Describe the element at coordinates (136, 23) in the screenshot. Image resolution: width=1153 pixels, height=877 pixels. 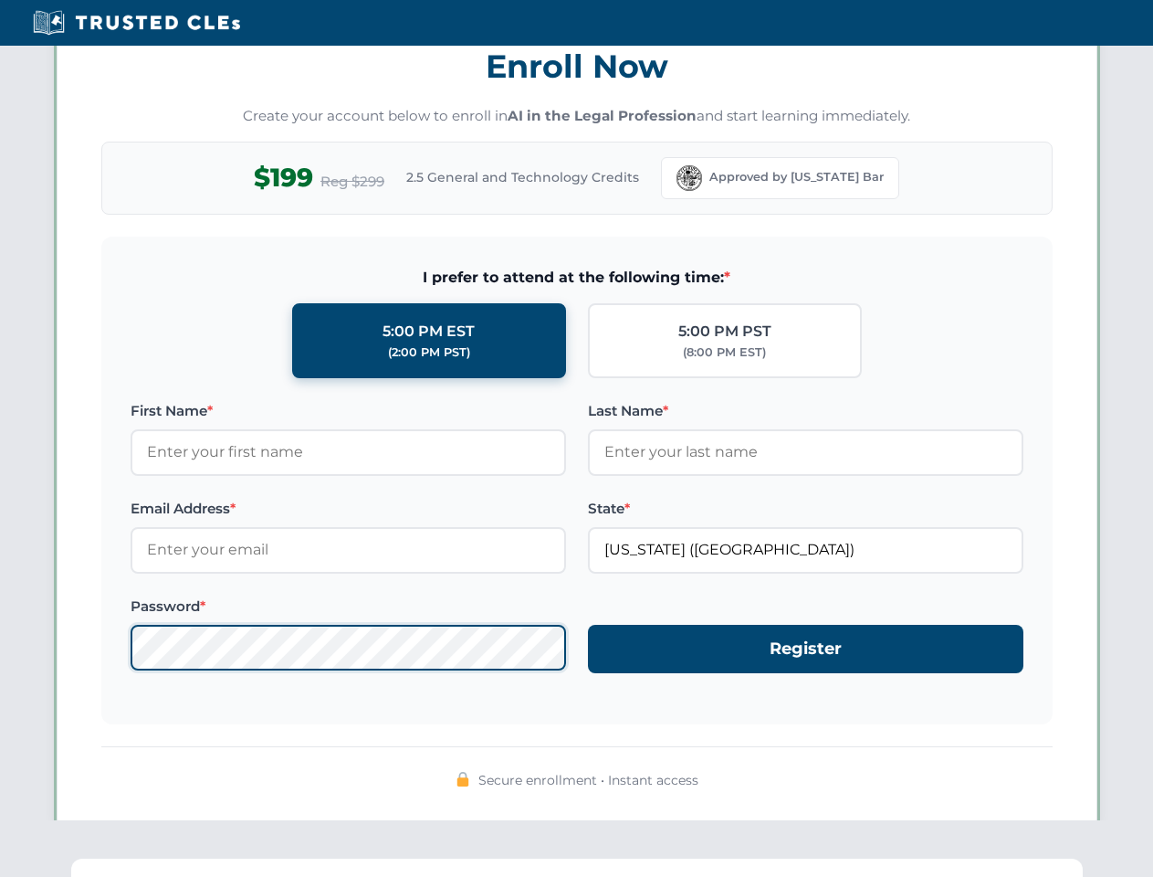
I see `img: Trusted CLEs` at that location.